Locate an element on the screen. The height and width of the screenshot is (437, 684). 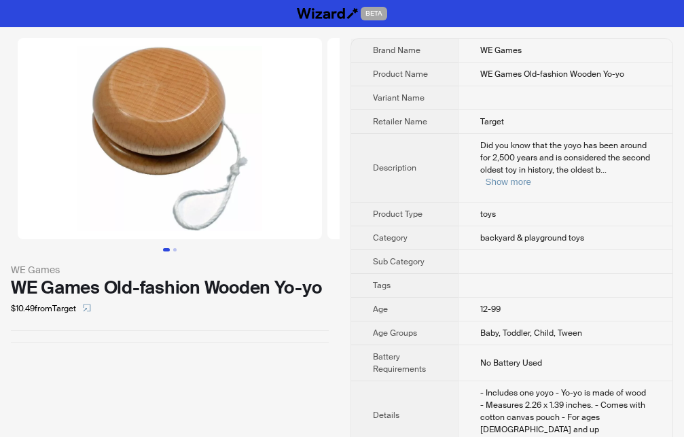
span: Did you know that the yoyo has been around for 2,500 years and is considered the second oldest to... is located at coordinates (565, 158).